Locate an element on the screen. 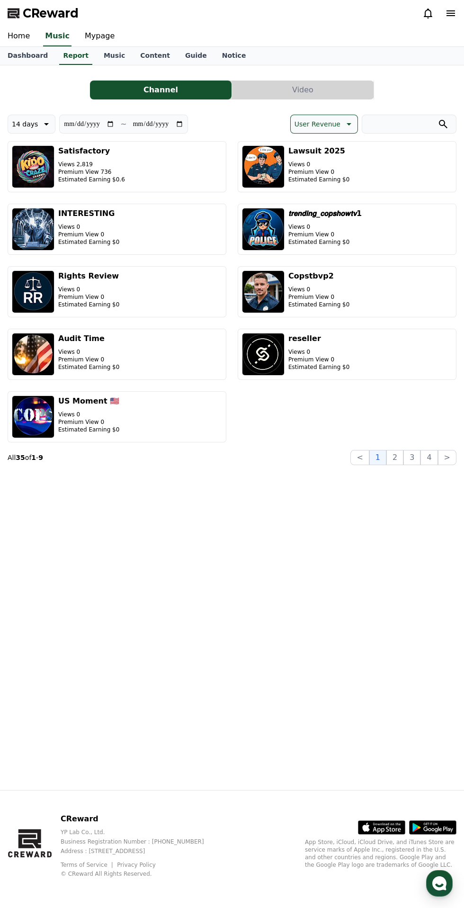  h3: Rights Review is located at coordinates (89, 276).